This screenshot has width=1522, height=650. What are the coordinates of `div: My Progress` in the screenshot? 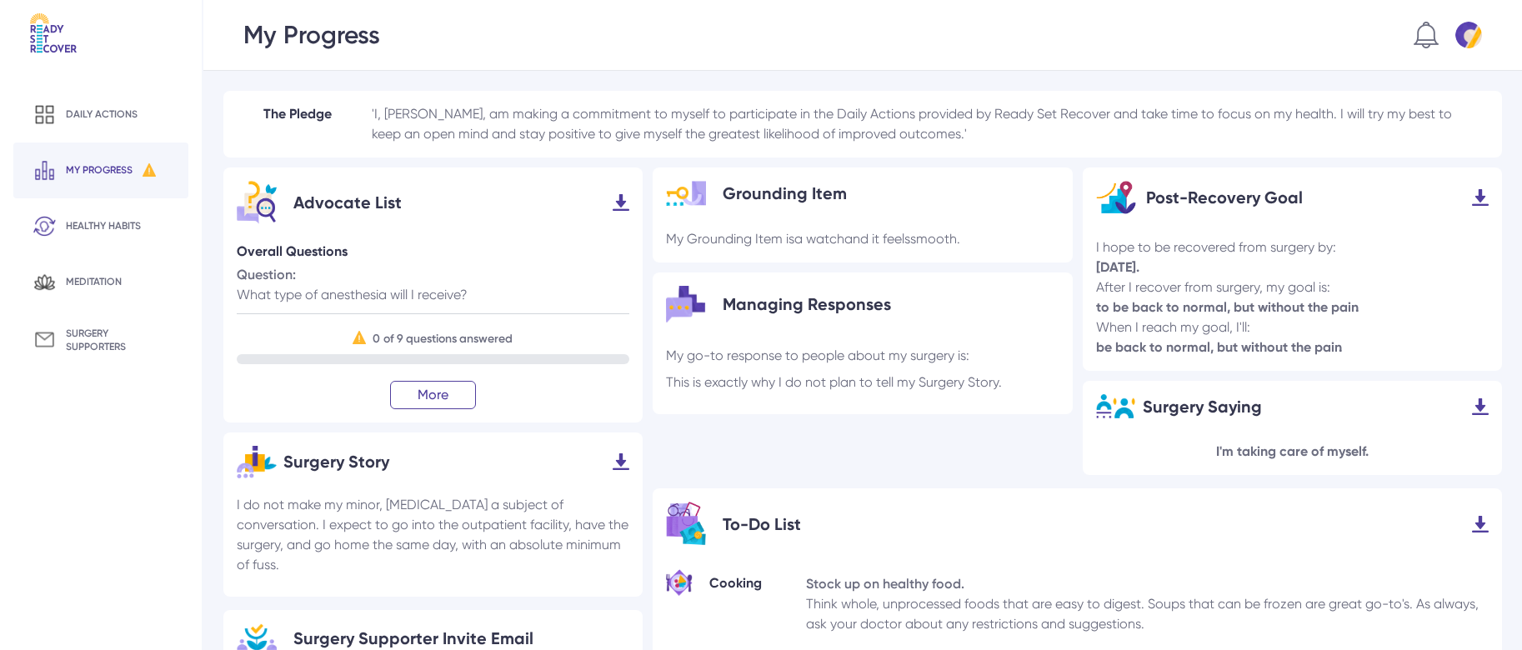 It's located at (312, 35).